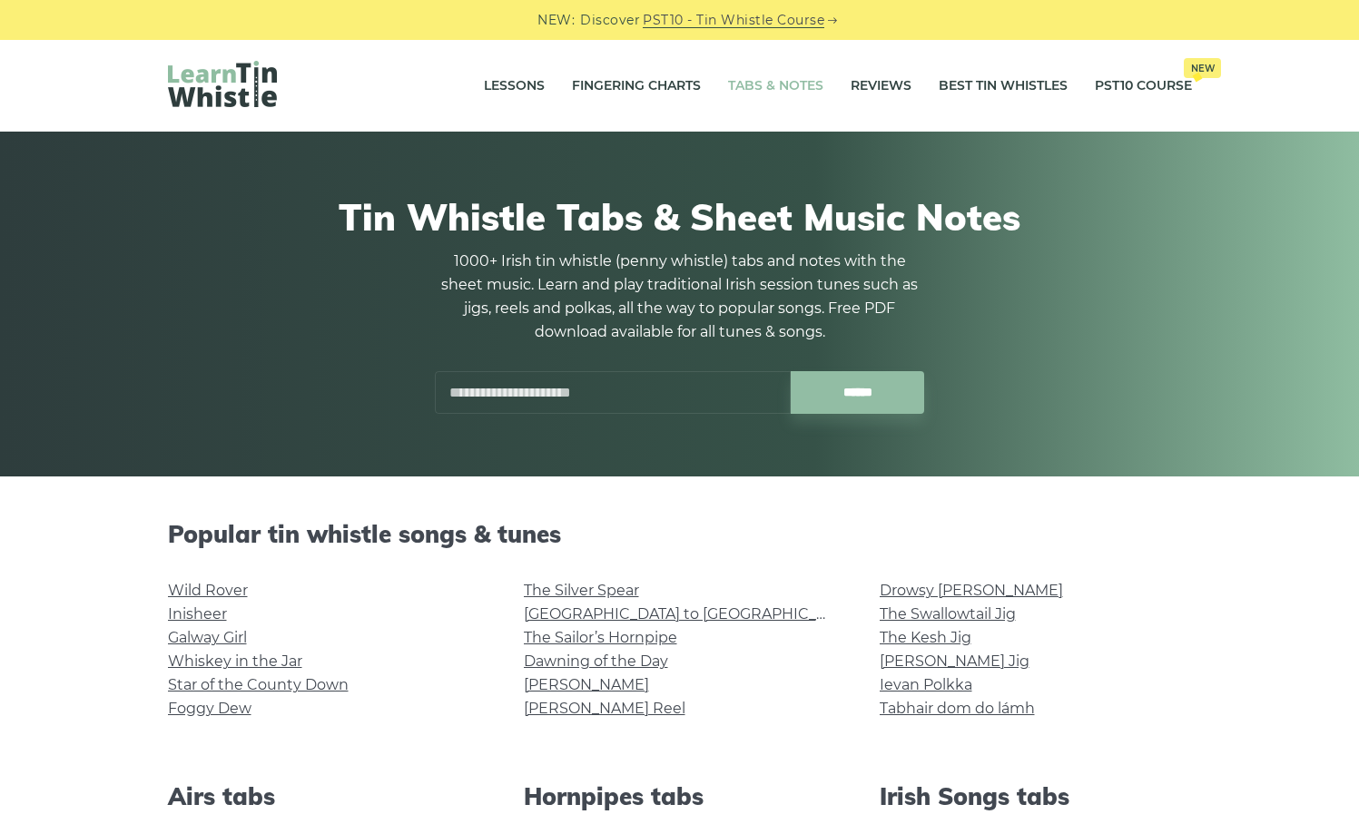 The width and height of the screenshot is (1359, 824). Describe the element at coordinates (258, 684) in the screenshot. I see `a: Star of the County Down` at that location.